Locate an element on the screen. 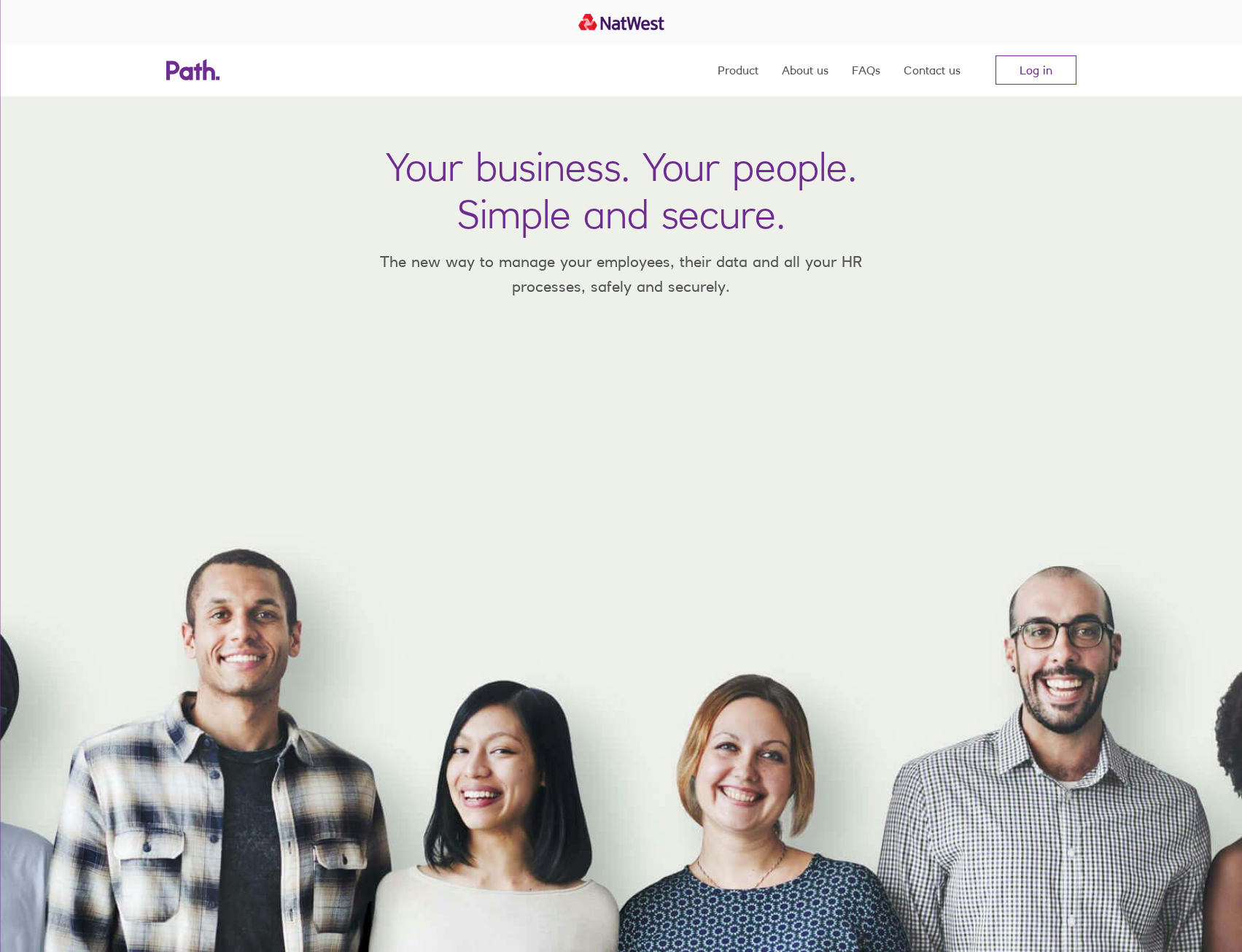 The image size is (1242, 952). h1: Your business. Your people. Simple and secure. is located at coordinates (621, 190).